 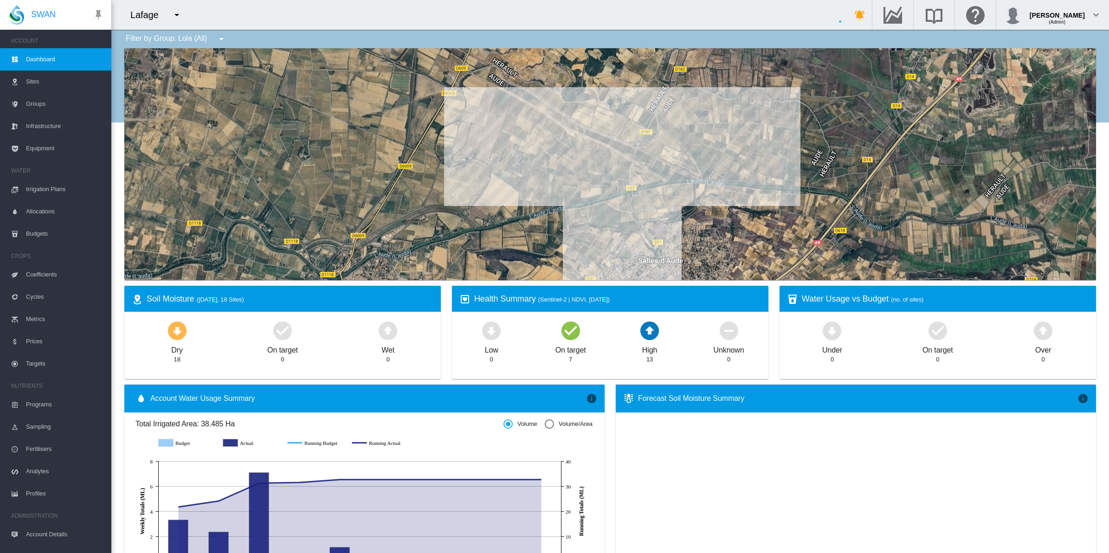 What do you see at coordinates (290, 299) in the screenshot?
I see `div: Soil Moisture` at bounding box center [290, 299].